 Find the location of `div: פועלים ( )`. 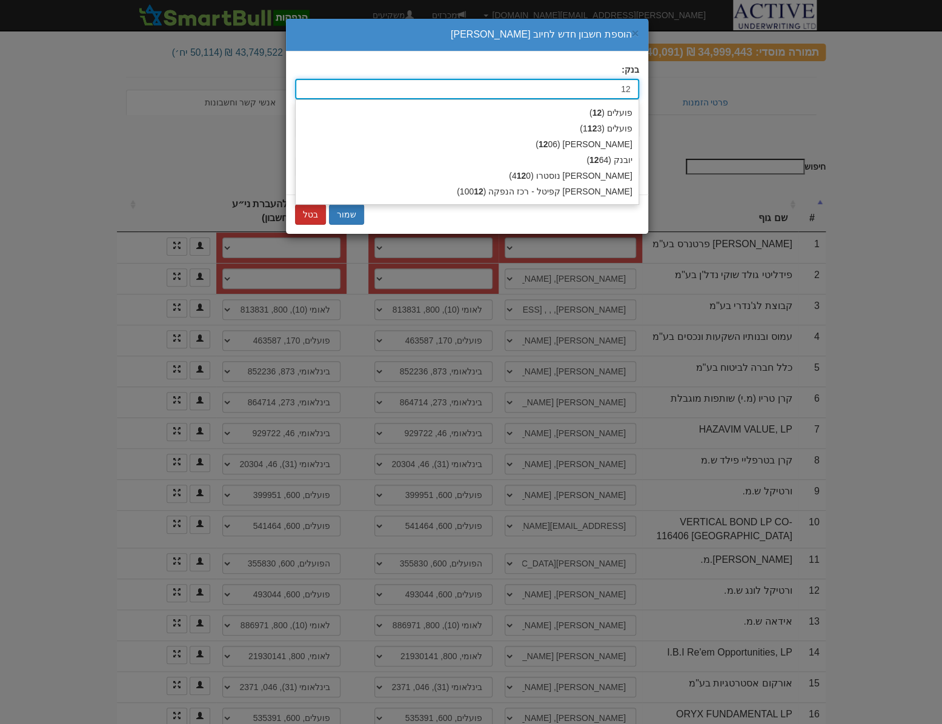

div: פועלים ( ) is located at coordinates (467, 113).